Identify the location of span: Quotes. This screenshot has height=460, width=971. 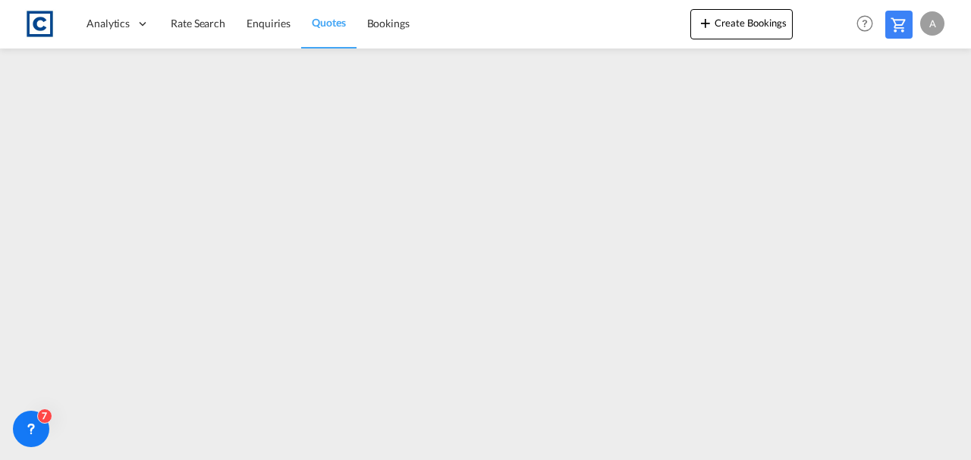
(328, 22).